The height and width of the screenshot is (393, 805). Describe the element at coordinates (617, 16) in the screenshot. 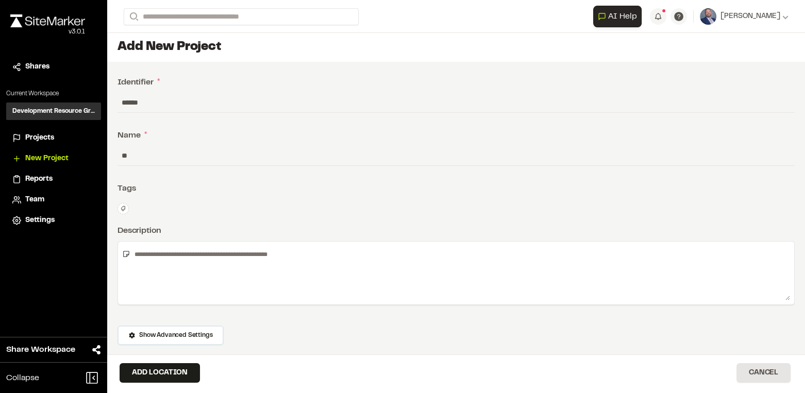

I see `button: Open AI Assistant` at that location.